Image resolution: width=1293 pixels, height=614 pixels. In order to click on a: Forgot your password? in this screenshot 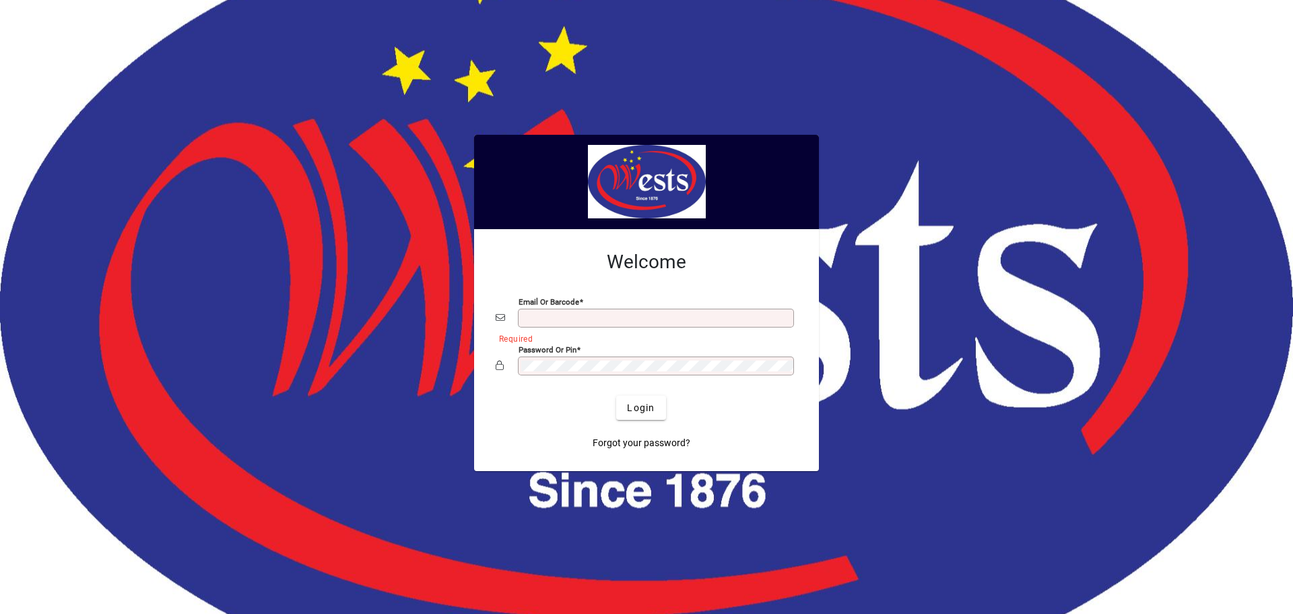, I will do `click(641, 443)`.